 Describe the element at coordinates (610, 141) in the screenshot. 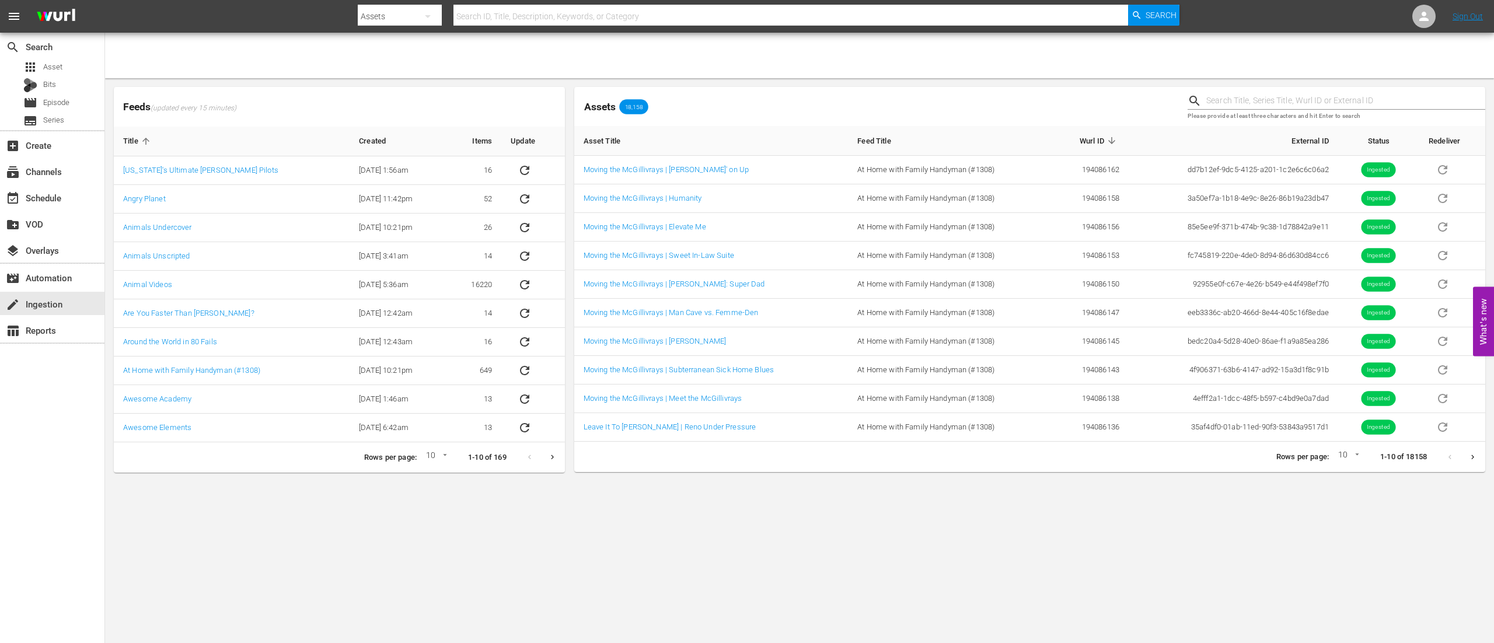

I see `span: Asset Title` at that location.